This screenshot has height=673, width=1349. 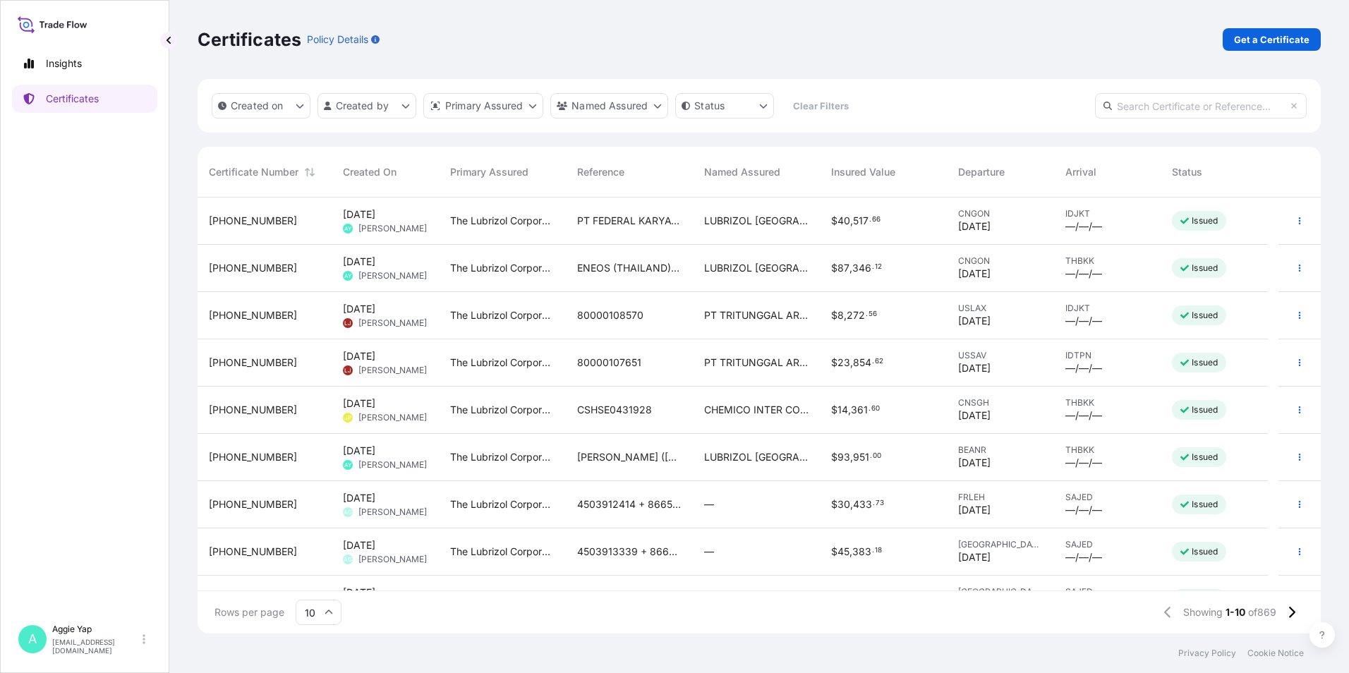 What do you see at coordinates (609, 106) in the screenshot?
I see `p: Named Assured` at bounding box center [609, 106].